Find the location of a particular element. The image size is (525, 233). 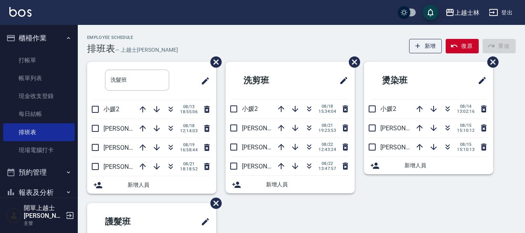

button: 復原 is located at coordinates (462, 46).